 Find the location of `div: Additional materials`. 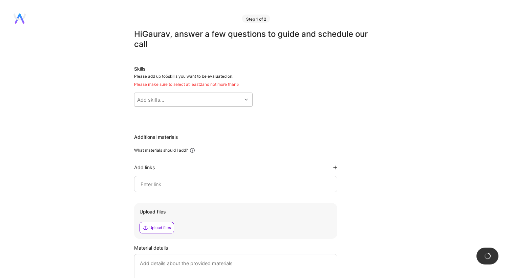

div: Additional materials is located at coordinates (252, 137).